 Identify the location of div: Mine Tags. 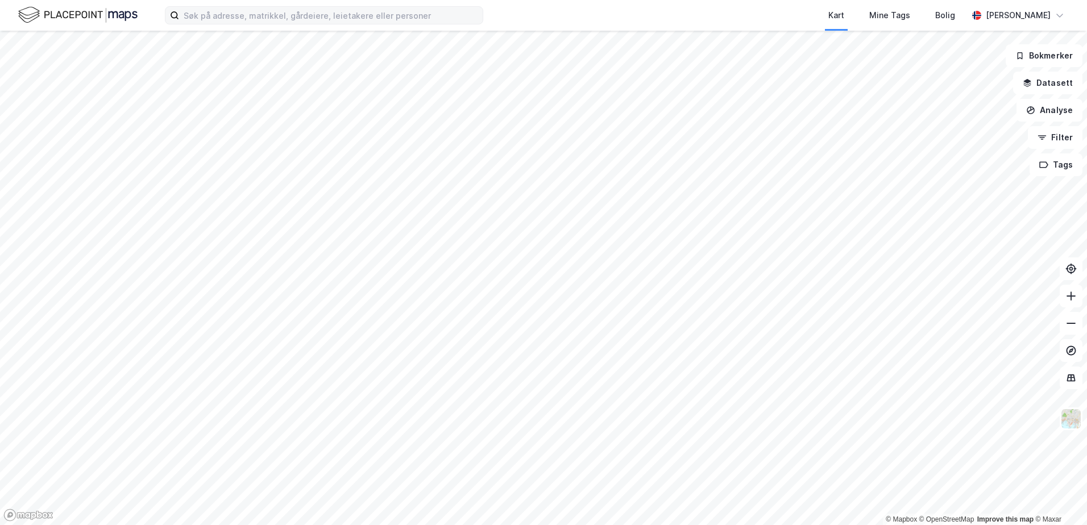
(889, 15).